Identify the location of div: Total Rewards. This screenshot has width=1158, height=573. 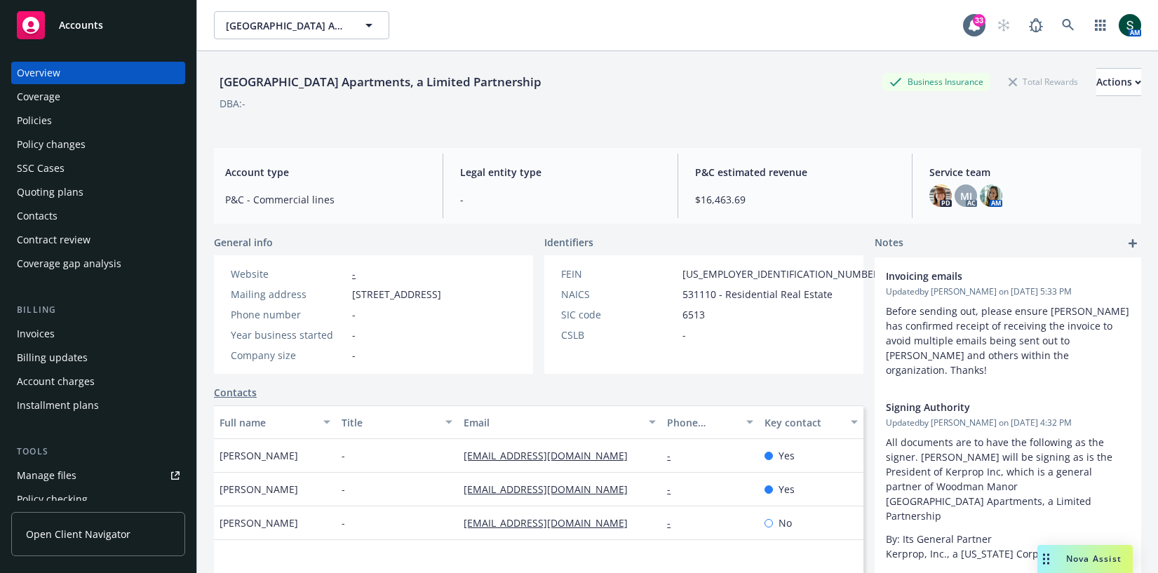
(1043, 81).